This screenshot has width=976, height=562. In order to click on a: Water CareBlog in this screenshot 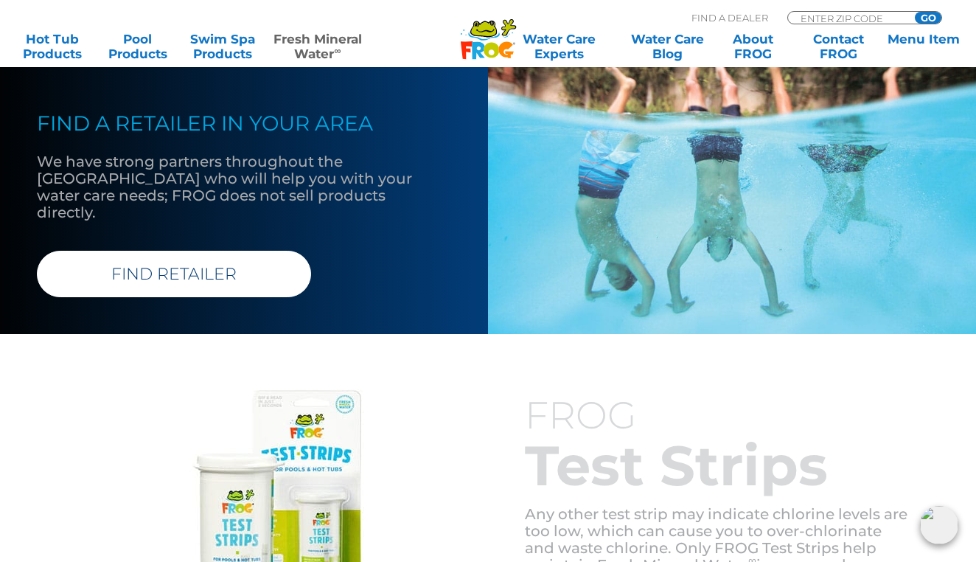, I will do `click(668, 46)`.